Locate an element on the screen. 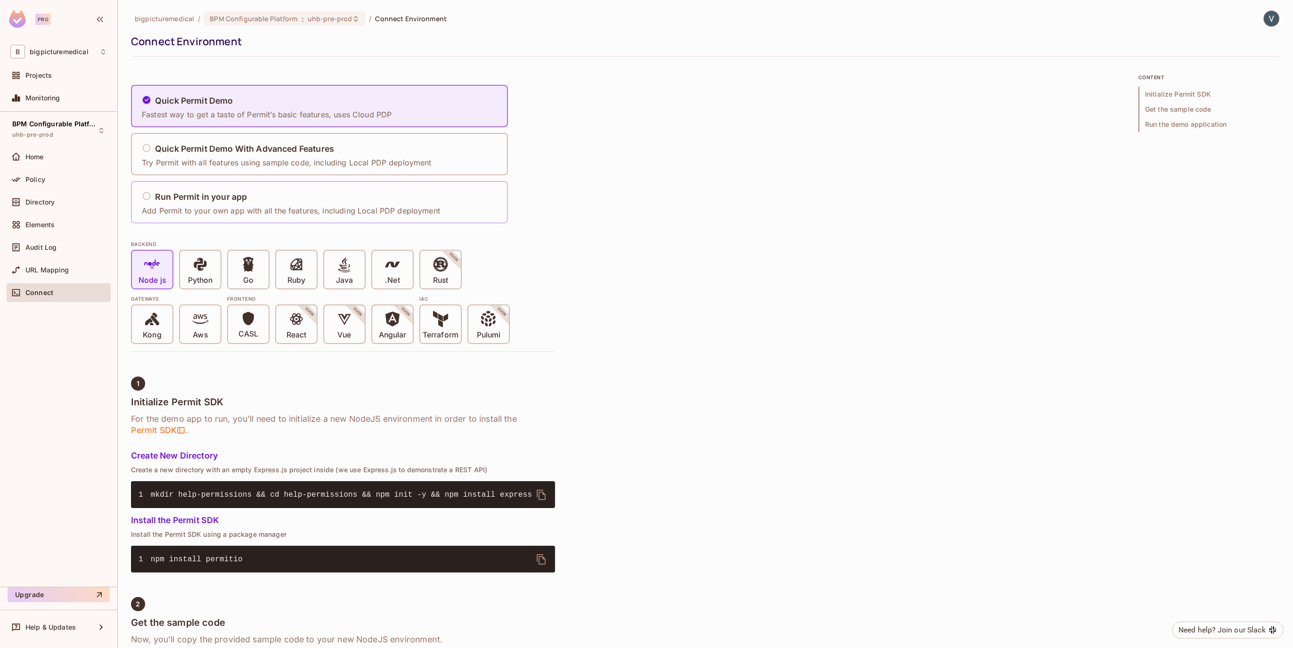 This screenshot has width=1293, height=648. div: Need help? Join our Slack is located at coordinates (1222, 630).